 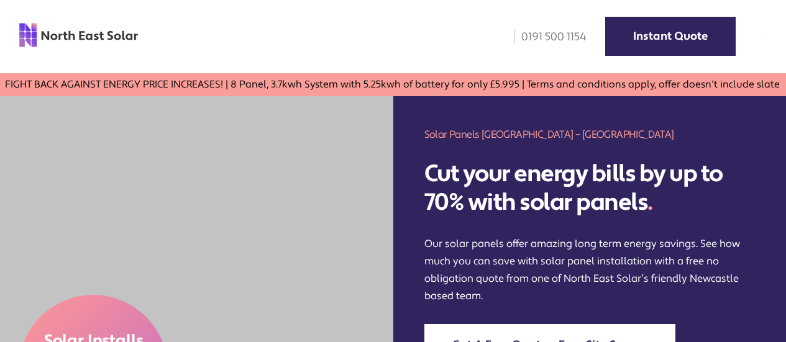 I want to click on p: Our solar panels offer amazing long term energy savings. See how much you can save with solar pan..., so click(x=590, y=270).